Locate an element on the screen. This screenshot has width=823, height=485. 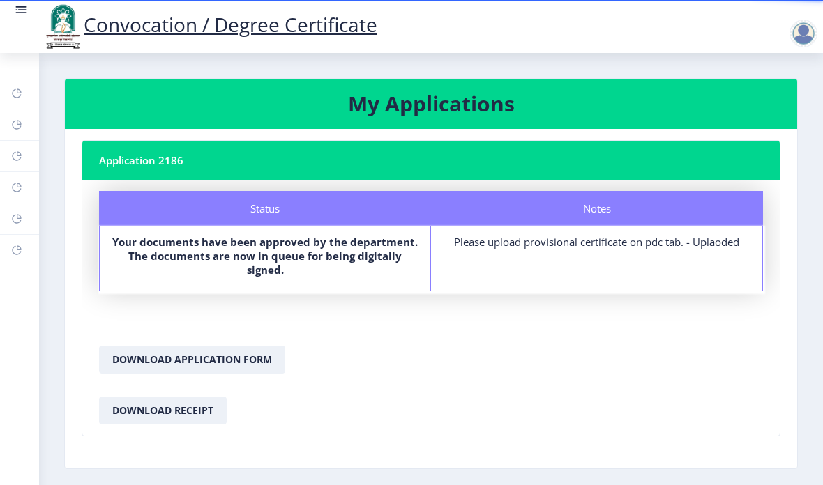
h3: My Applications is located at coordinates (431, 104).